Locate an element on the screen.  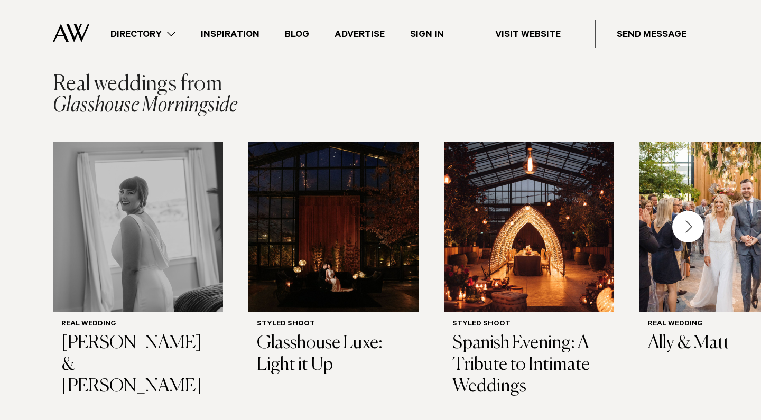
a: Directory is located at coordinates (143, 34).